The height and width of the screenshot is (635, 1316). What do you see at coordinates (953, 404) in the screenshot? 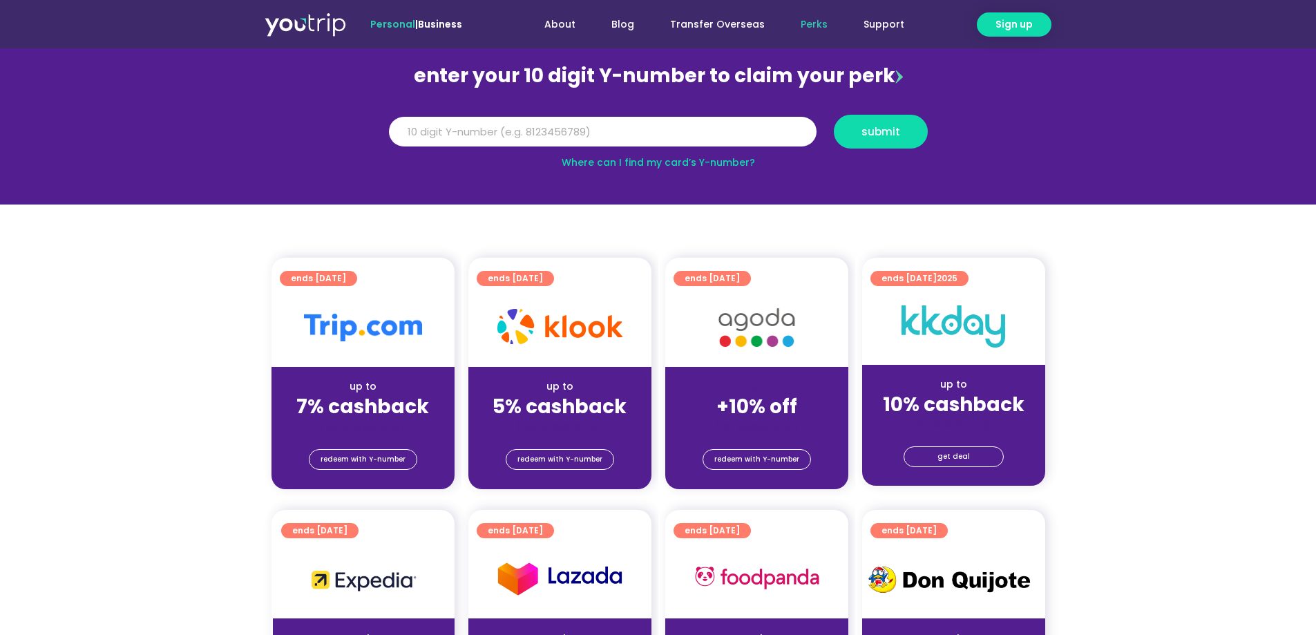
I see `strong: 10% cashback` at bounding box center [953, 404].